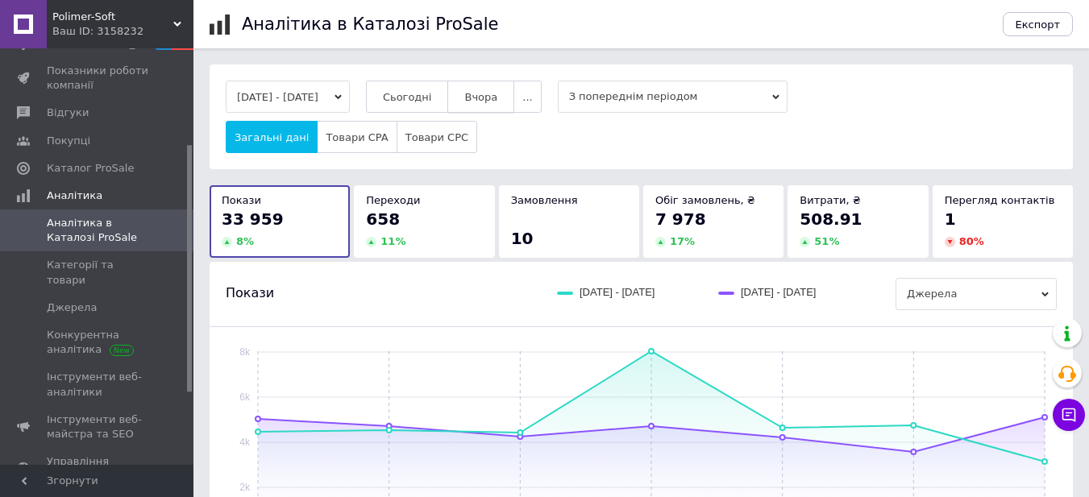 The width and height of the screenshot is (1089, 497). Describe the element at coordinates (97, 342) in the screenshot. I see `span: Конкурентна аналітика` at that location.